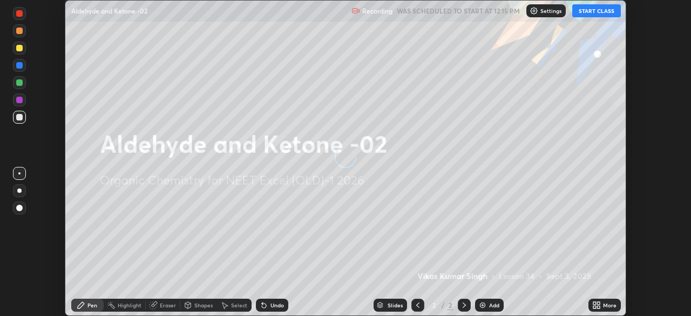  What do you see at coordinates (551, 11) in the screenshot?
I see `p: Settings` at bounding box center [551, 11].